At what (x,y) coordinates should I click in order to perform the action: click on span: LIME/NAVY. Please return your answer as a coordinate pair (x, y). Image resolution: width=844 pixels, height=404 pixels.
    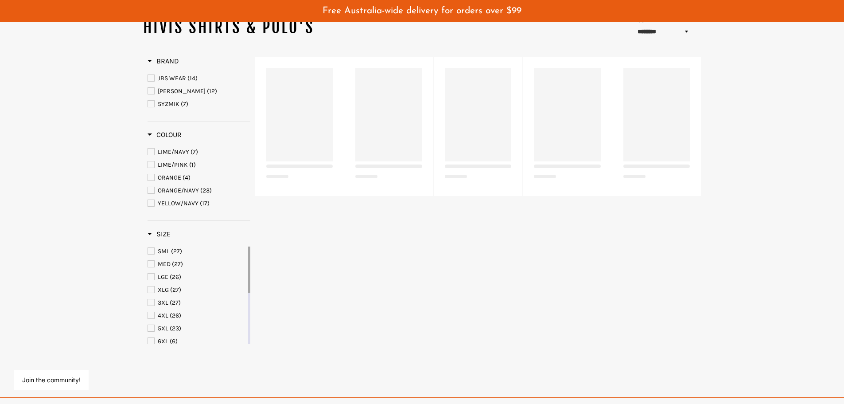
    Looking at the image, I should click on (173, 152).